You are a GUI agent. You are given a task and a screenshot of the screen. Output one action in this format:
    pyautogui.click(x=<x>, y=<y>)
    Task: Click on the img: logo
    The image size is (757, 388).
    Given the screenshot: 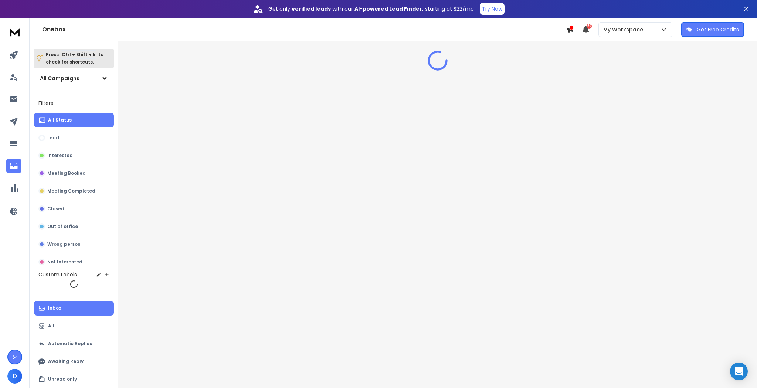 What is the action you would take?
    pyautogui.click(x=15, y=32)
    